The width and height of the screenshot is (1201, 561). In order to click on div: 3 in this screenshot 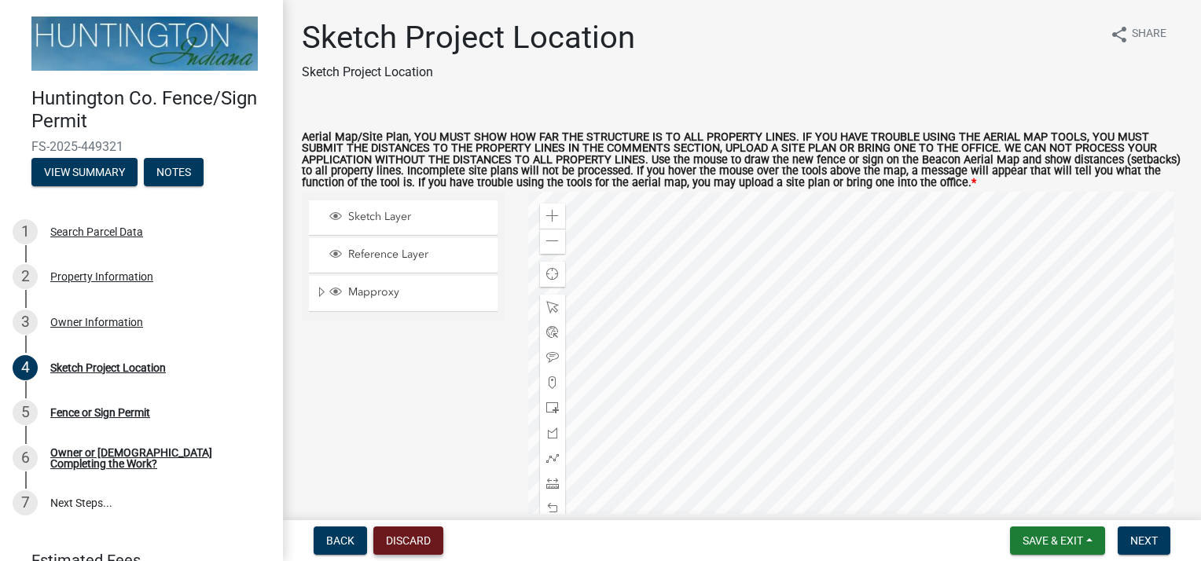, I will do `click(25, 322)`.